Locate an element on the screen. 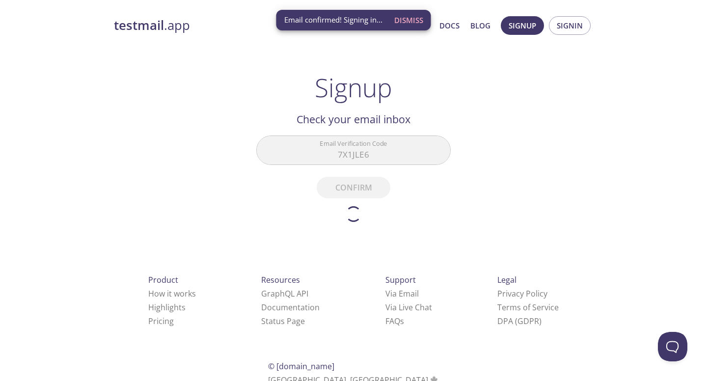  span: Signin is located at coordinates (570, 26).